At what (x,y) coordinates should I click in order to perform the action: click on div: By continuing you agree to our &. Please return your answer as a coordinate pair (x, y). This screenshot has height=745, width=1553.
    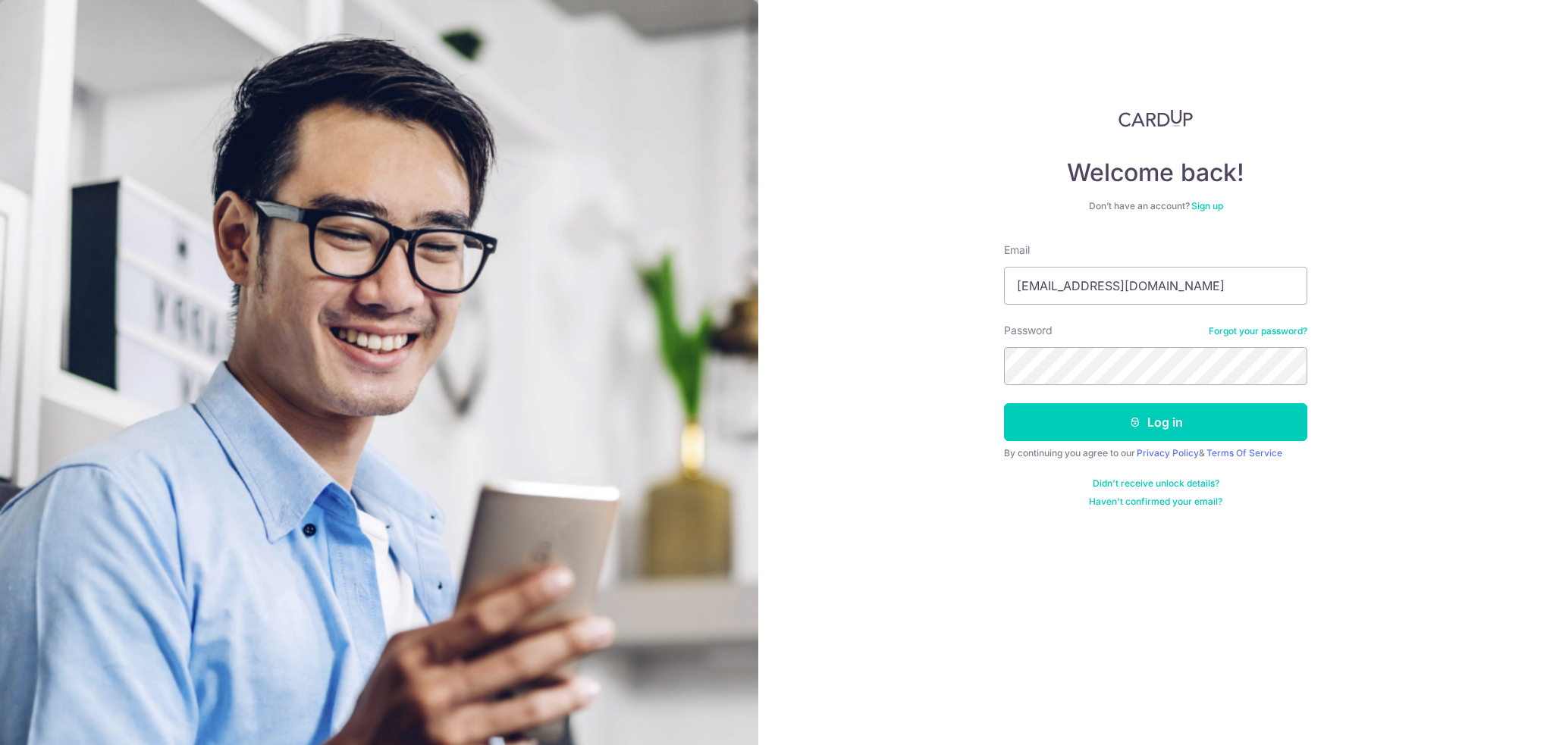
    Looking at the image, I should click on (1155, 453).